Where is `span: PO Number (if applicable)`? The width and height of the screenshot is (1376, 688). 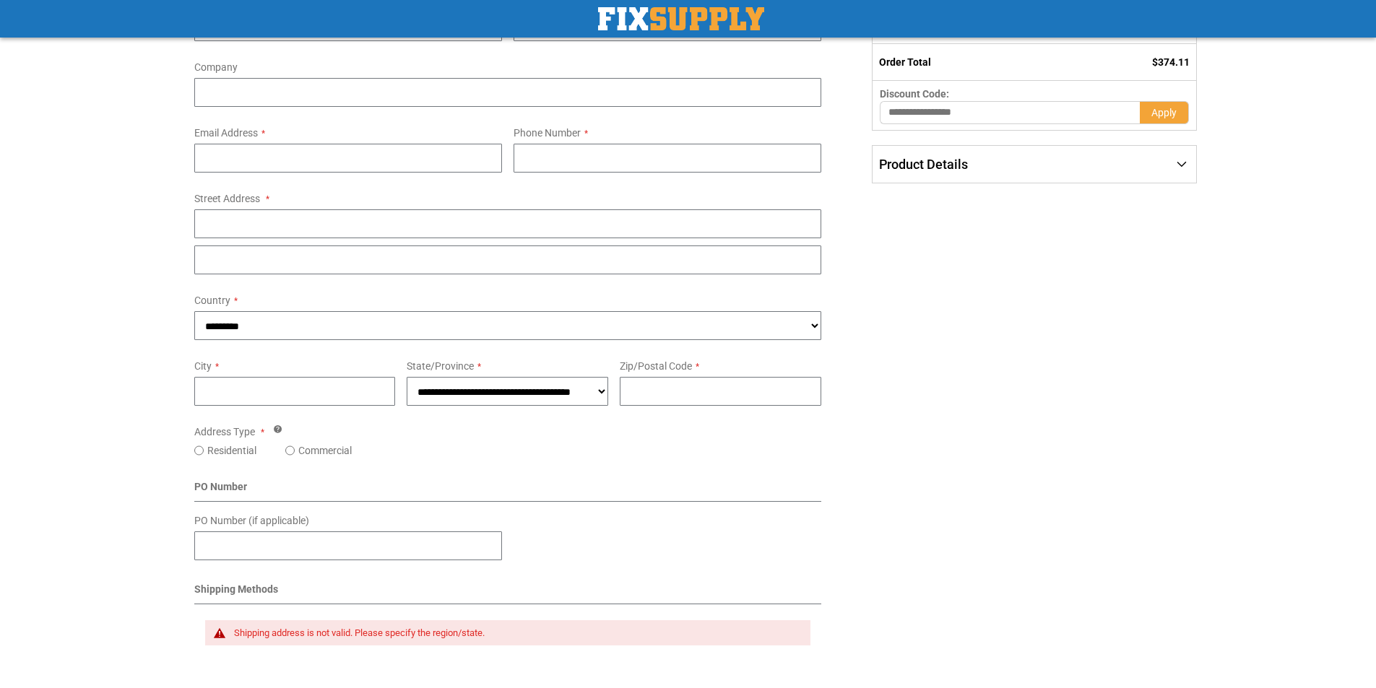 span: PO Number (if applicable) is located at coordinates (251, 521).